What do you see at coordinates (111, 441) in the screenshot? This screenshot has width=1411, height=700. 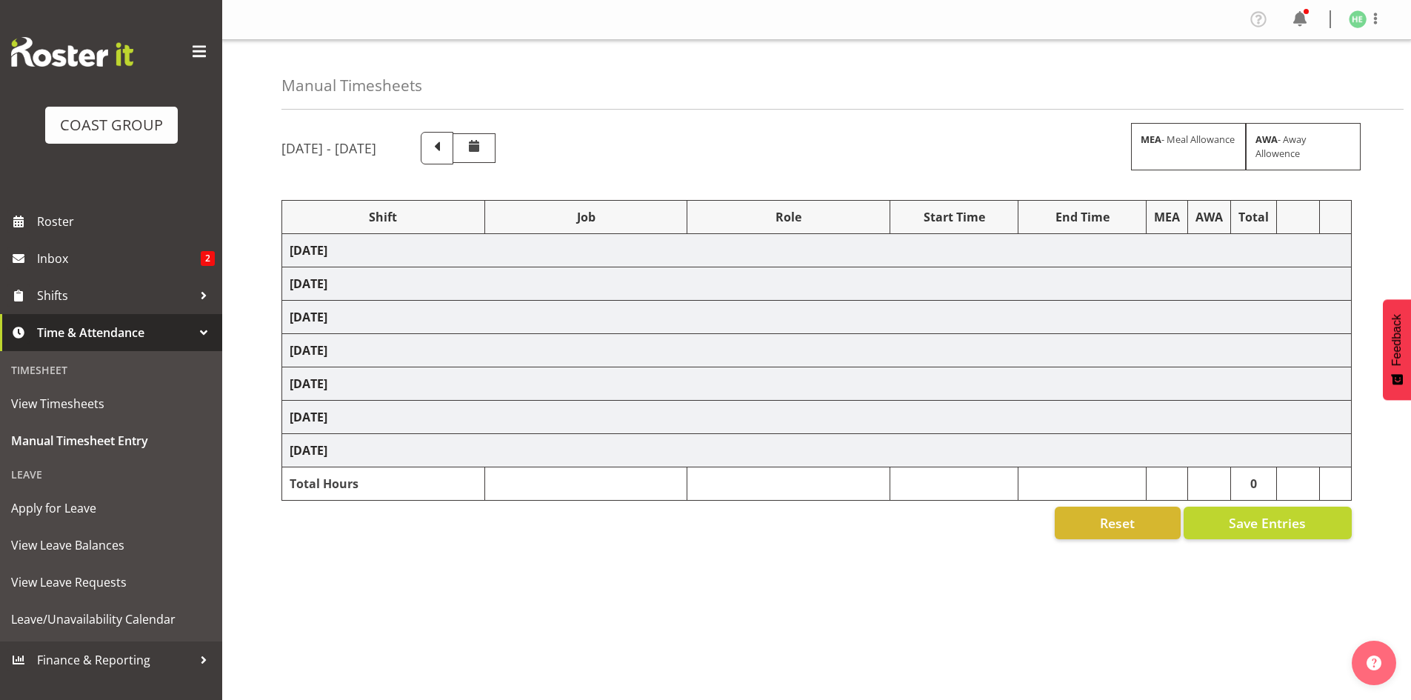 I see `a: Manual Timesheet Entry` at bounding box center [111, 441].